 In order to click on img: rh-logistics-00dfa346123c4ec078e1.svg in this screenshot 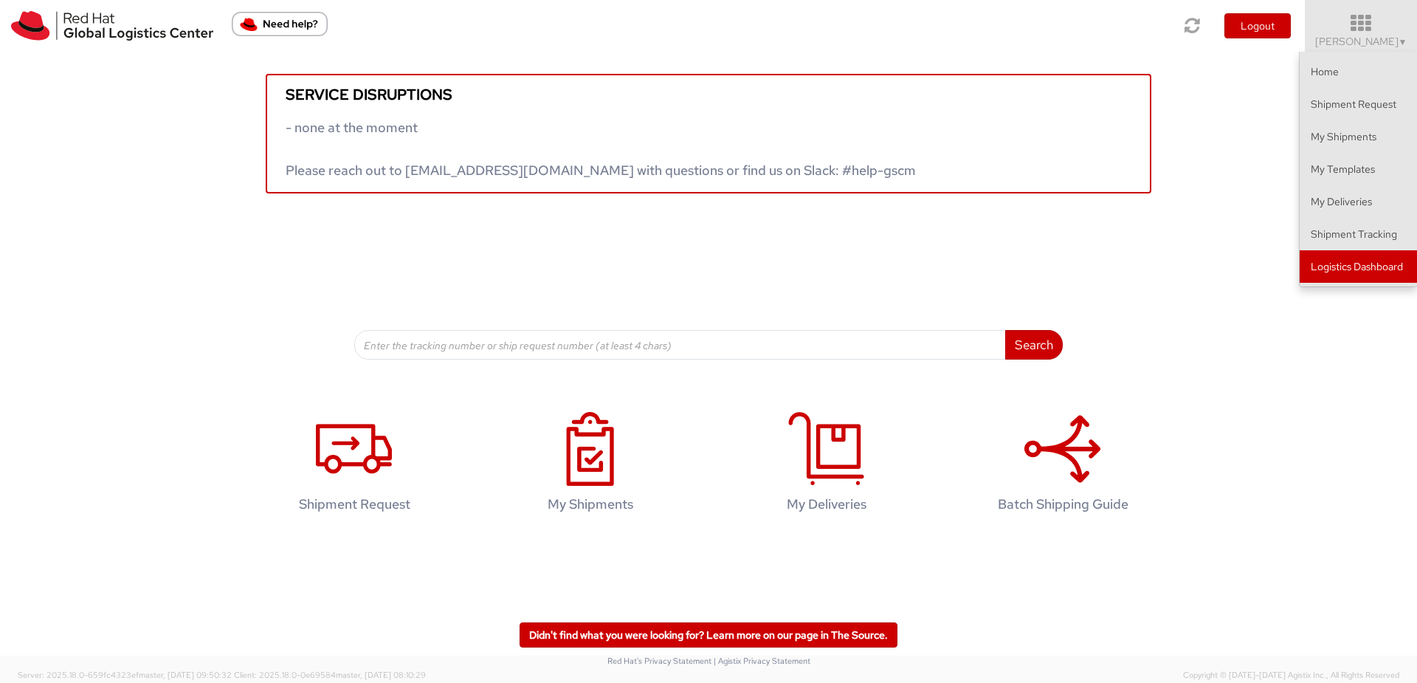, I will do `click(112, 26)`.